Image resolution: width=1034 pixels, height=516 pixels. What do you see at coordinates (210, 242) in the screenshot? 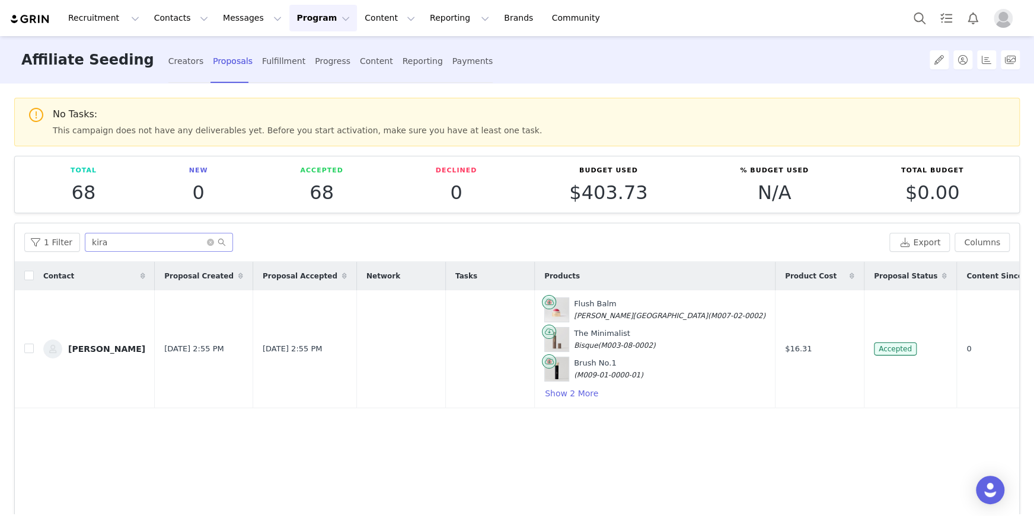
I see `i: icon: close-circle` at bounding box center [210, 242].